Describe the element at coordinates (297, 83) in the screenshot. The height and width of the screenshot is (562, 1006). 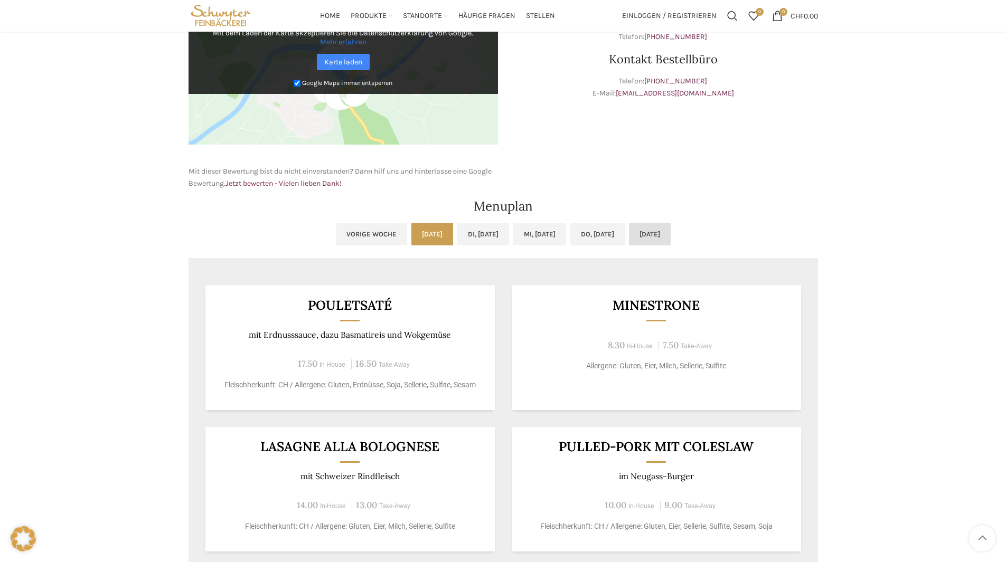
I see `input: Google Maps immer entsperren` at that location.